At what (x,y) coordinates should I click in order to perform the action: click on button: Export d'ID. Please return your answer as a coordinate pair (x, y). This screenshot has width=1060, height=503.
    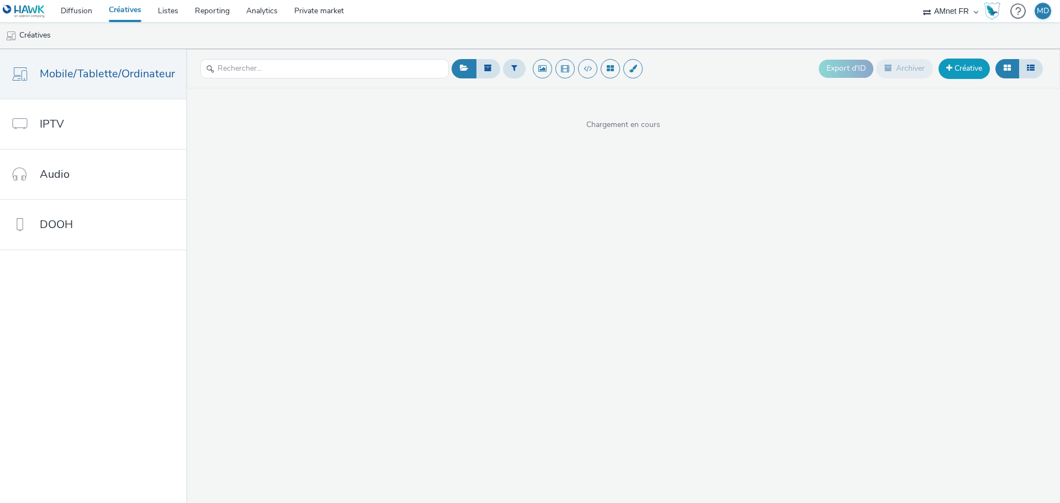
    Looking at the image, I should click on (845, 68).